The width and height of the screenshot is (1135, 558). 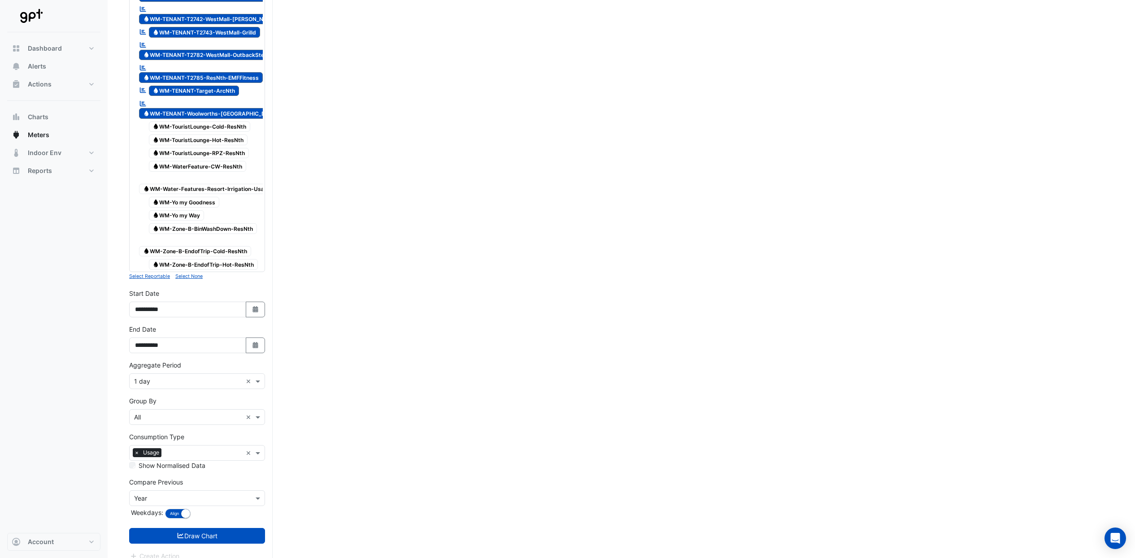 What do you see at coordinates (54, 48) in the screenshot?
I see `button: Dashboard` at bounding box center [54, 48].